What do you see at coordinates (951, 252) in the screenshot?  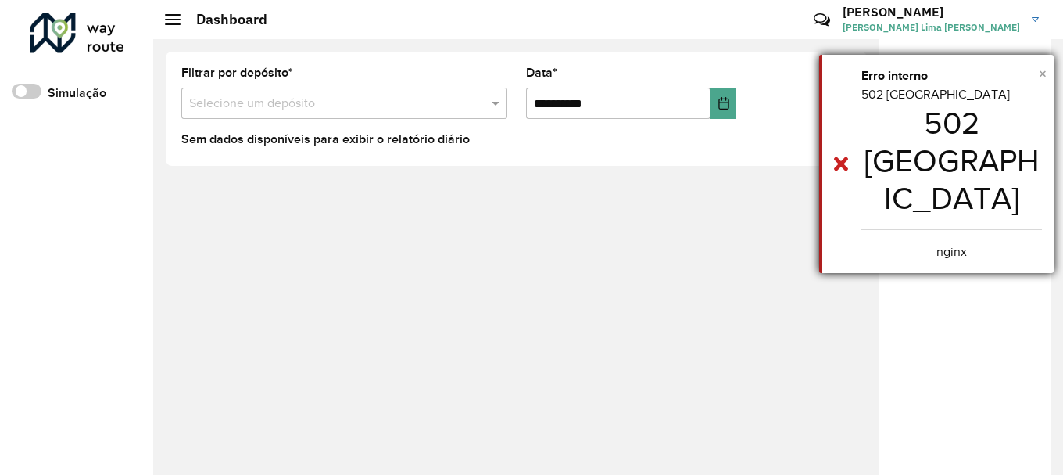 I see `center: nginx` at bounding box center [951, 252].